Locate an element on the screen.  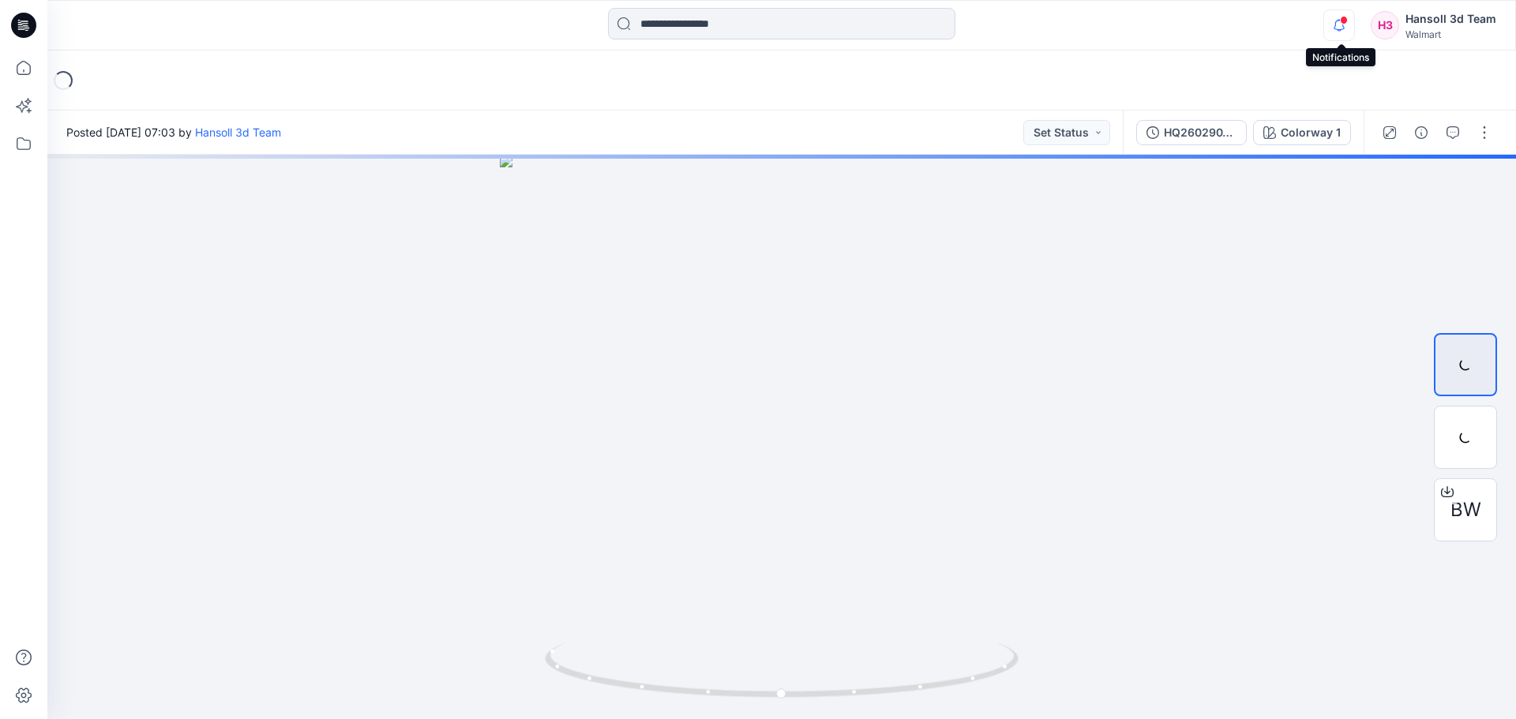
div: Hansoll 3d Team is located at coordinates (1451, 19).